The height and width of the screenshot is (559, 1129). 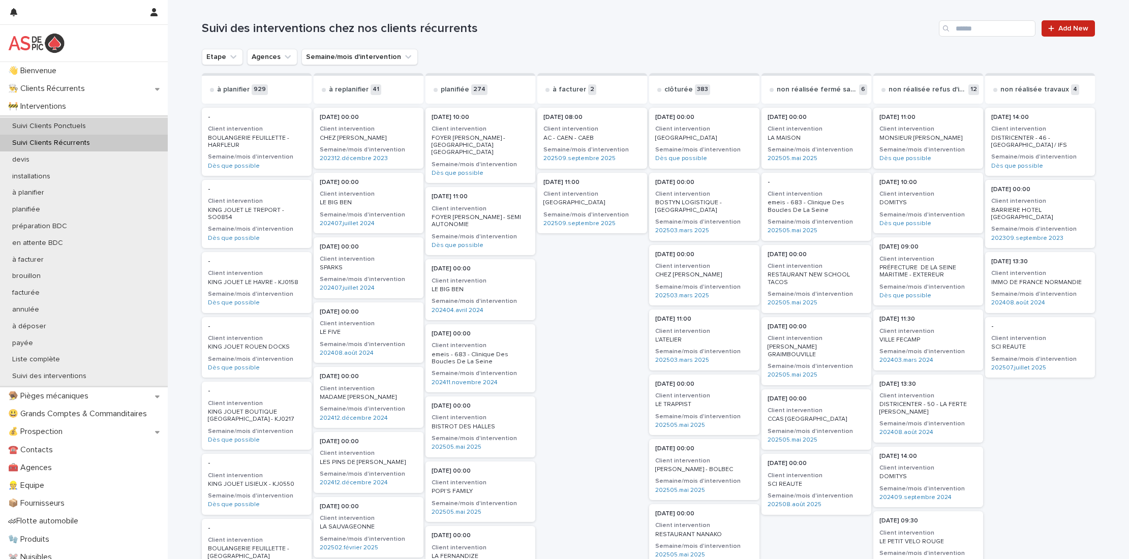 What do you see at coordinates (22, 343) in the screenshot?
I see `p: payée` at bounding box center [22, 343].